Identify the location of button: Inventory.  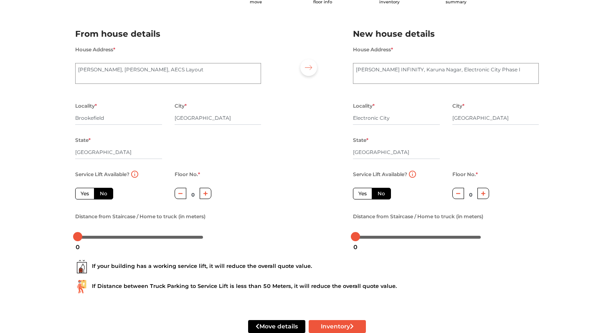
(337, 327).